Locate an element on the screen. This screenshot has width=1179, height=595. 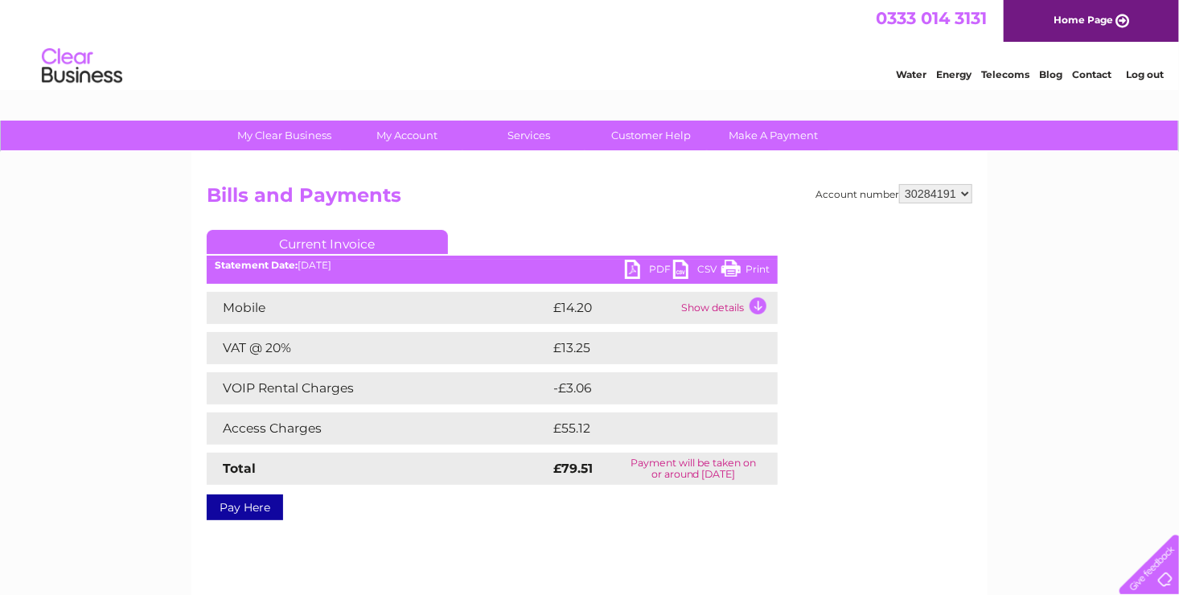
b: Statement Date: is located at coordinates (256, 264).